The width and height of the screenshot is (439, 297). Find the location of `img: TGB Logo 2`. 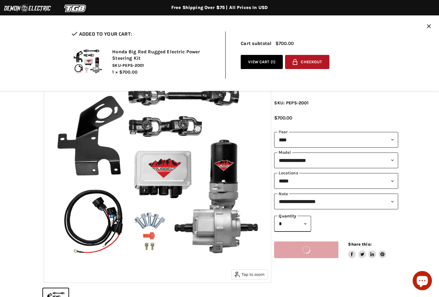

img: TGB Logo 2 is located at coordinates (75, 8).